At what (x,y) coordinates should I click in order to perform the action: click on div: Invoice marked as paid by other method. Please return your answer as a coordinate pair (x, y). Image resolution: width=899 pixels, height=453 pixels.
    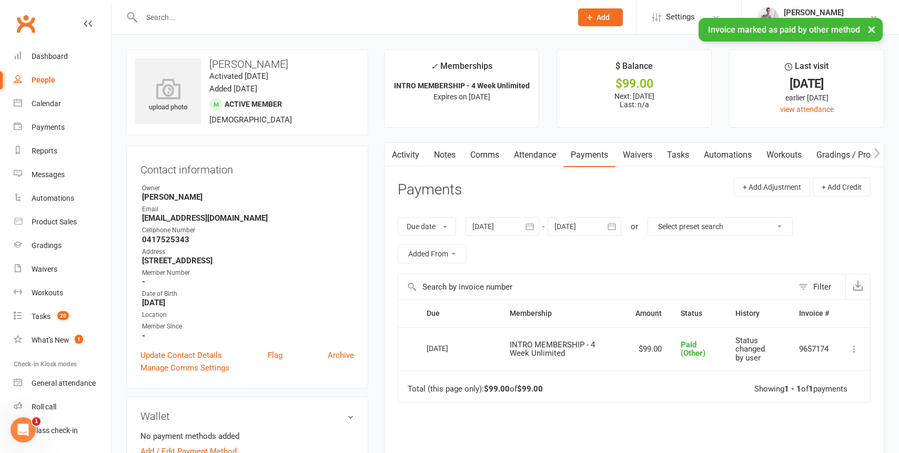
    Looking at the image, I should click on (790, 29).